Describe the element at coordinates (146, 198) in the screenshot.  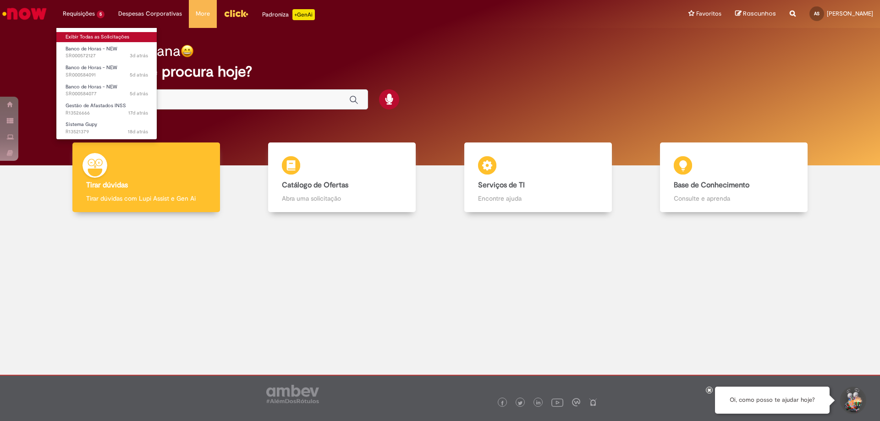
I see `p: Tirar dúvidas com Lupi Assist e Gen Ai` at that location.